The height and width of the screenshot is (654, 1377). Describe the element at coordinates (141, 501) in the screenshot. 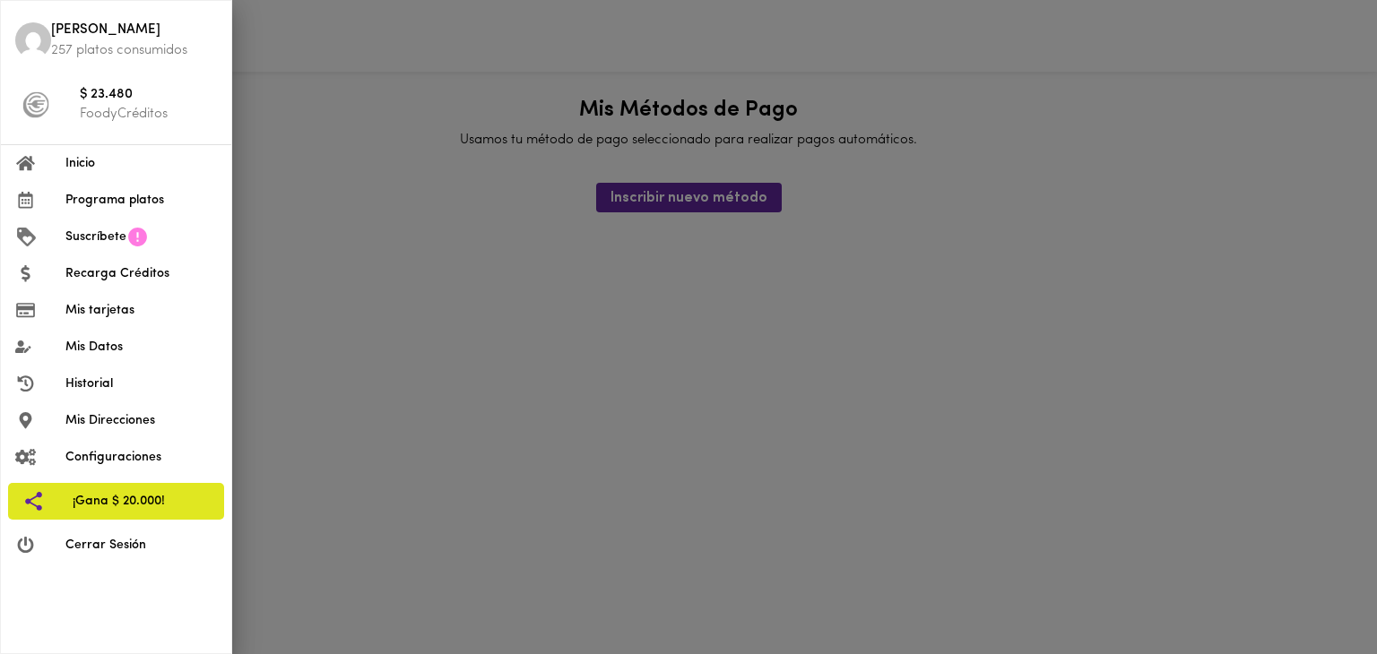

I see `span: ¡Gana $ 20.000!` at that location.